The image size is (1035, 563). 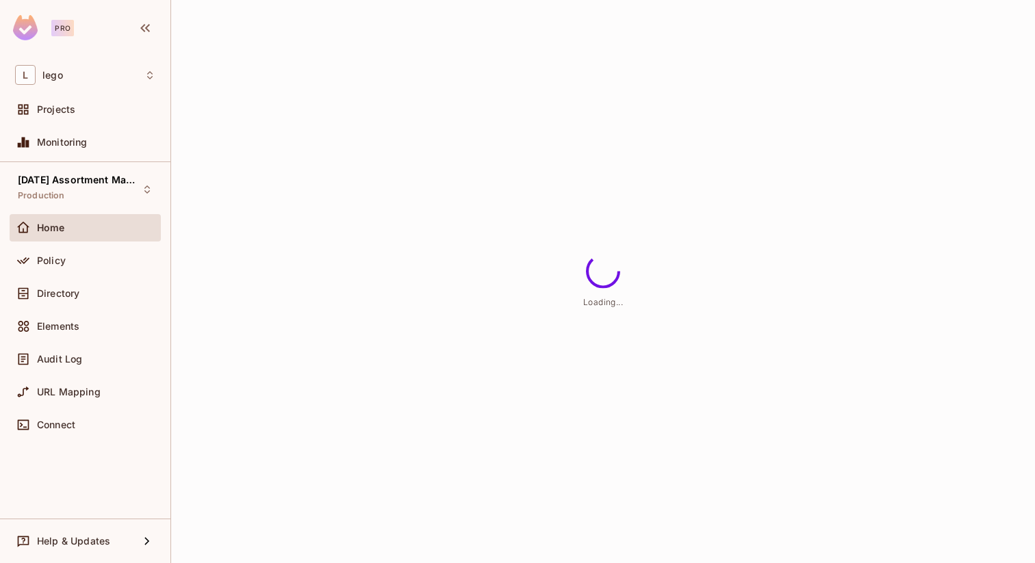 I want to click on span: Home, so click(x=51, y=228).